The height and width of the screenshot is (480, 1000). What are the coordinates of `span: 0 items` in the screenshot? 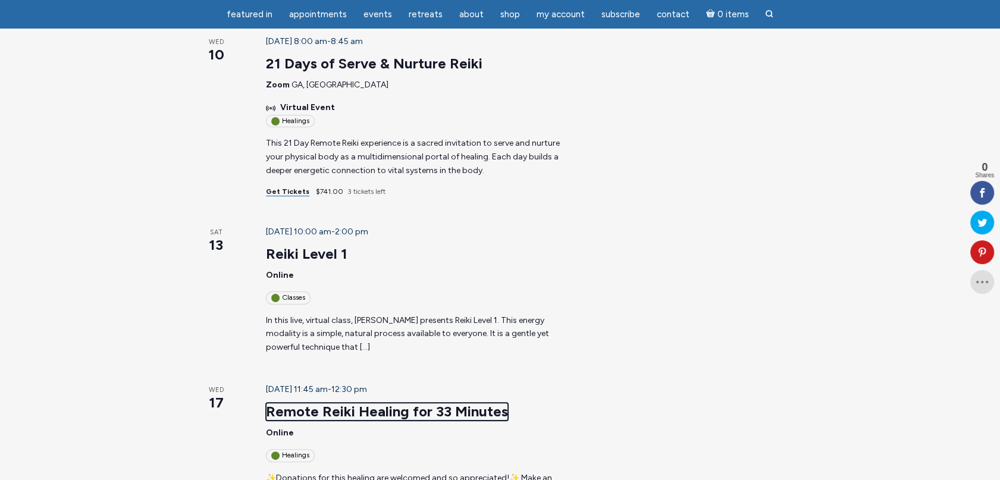 It's located at (733, 14).